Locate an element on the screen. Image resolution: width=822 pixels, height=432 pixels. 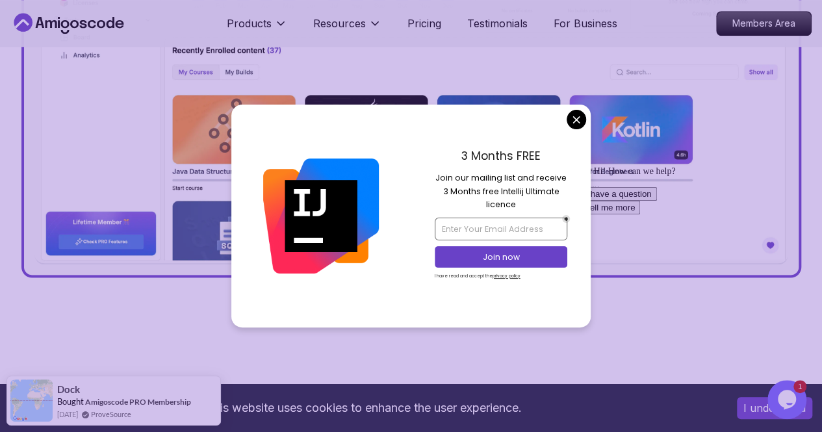
p: Members Area is located at coordinates (764, 23).